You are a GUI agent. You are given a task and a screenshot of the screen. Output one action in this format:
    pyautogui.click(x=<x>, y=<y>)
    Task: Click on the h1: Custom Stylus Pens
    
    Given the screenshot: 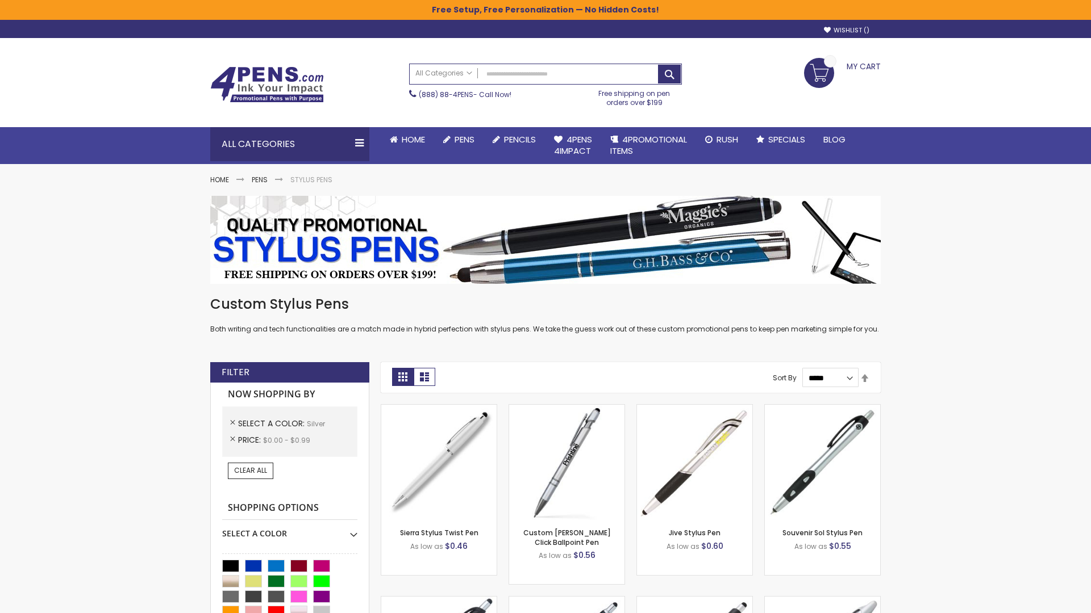 What is the action you would take?
    pyautogui.click(x=545, y=304)
    